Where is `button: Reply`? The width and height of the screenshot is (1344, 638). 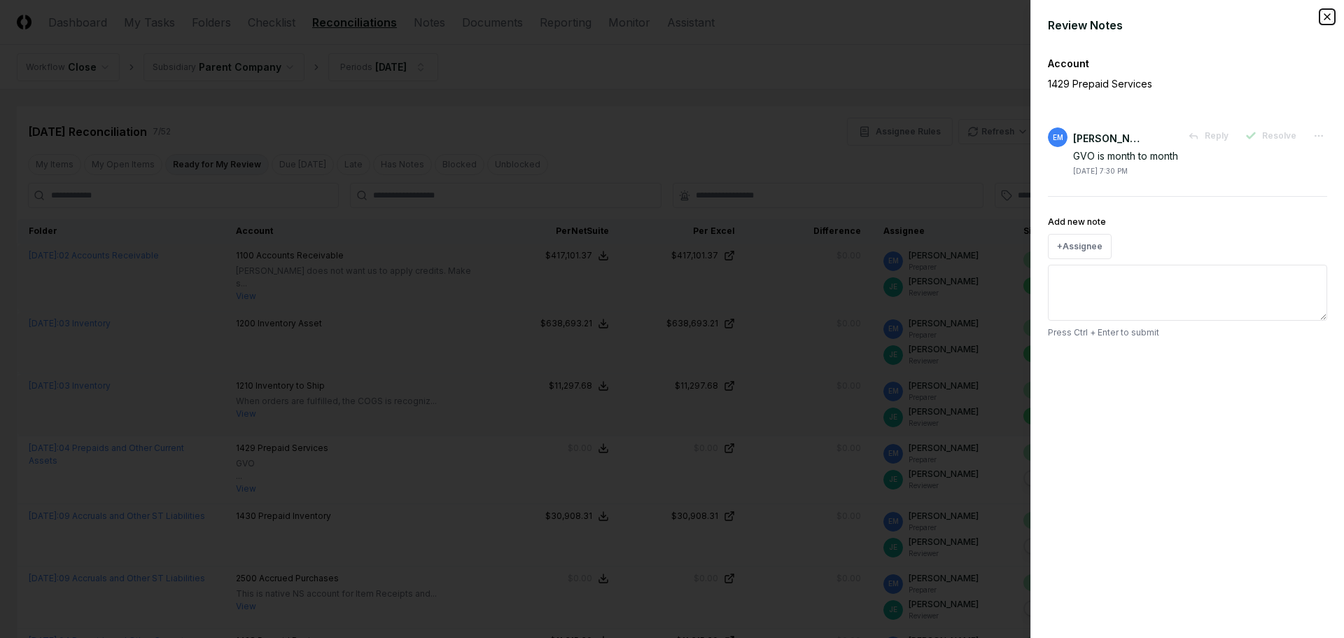
button: Reply is located at coordinates (1208, 136).